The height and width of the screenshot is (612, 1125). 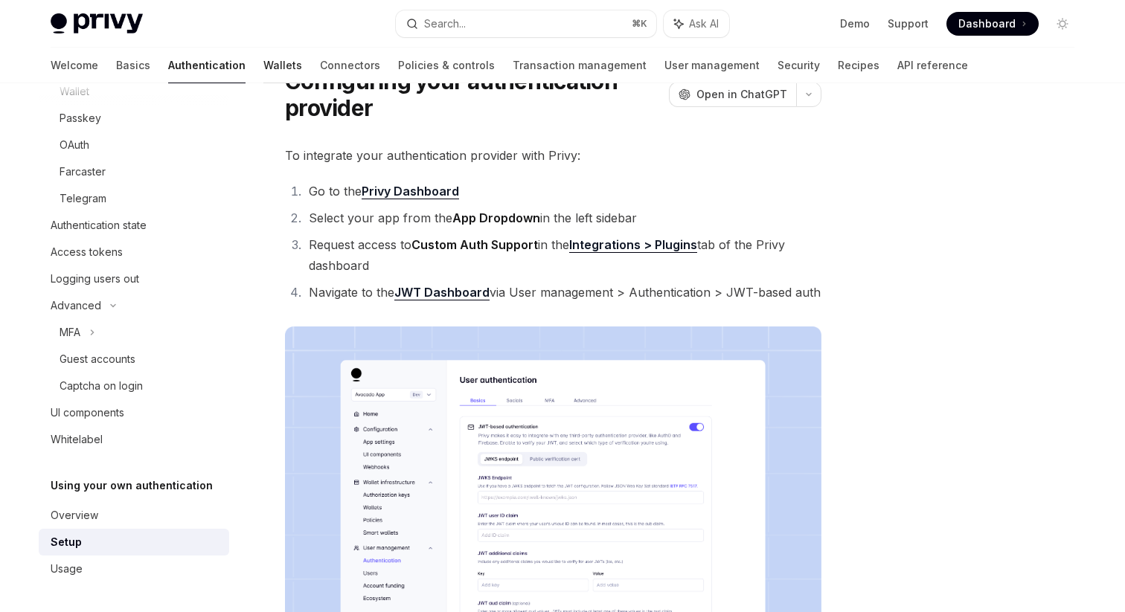 What do you see at coordinates (798, 65) in the screenshot?
I see `a: Security` at bounding box center [798, 65].